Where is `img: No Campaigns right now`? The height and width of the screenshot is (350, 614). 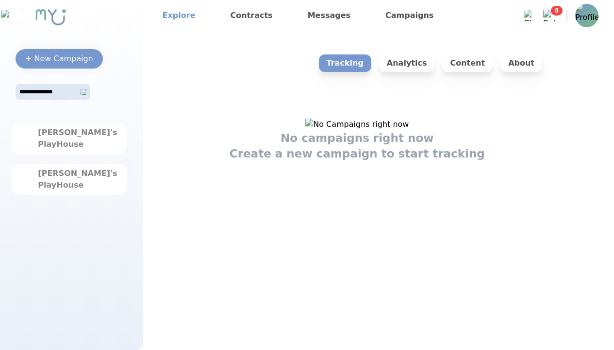 img: No Campaigns right now is located at coordinates (357, 124).